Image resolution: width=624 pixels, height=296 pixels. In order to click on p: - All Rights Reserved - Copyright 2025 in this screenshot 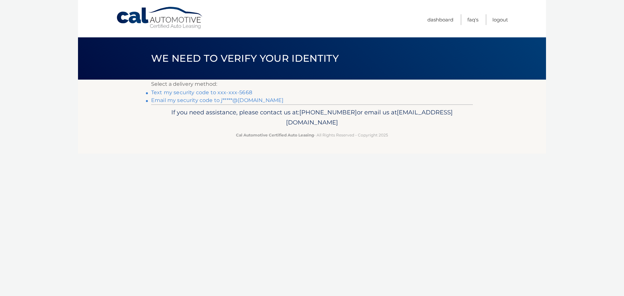, I will do `click(312, 135)`.